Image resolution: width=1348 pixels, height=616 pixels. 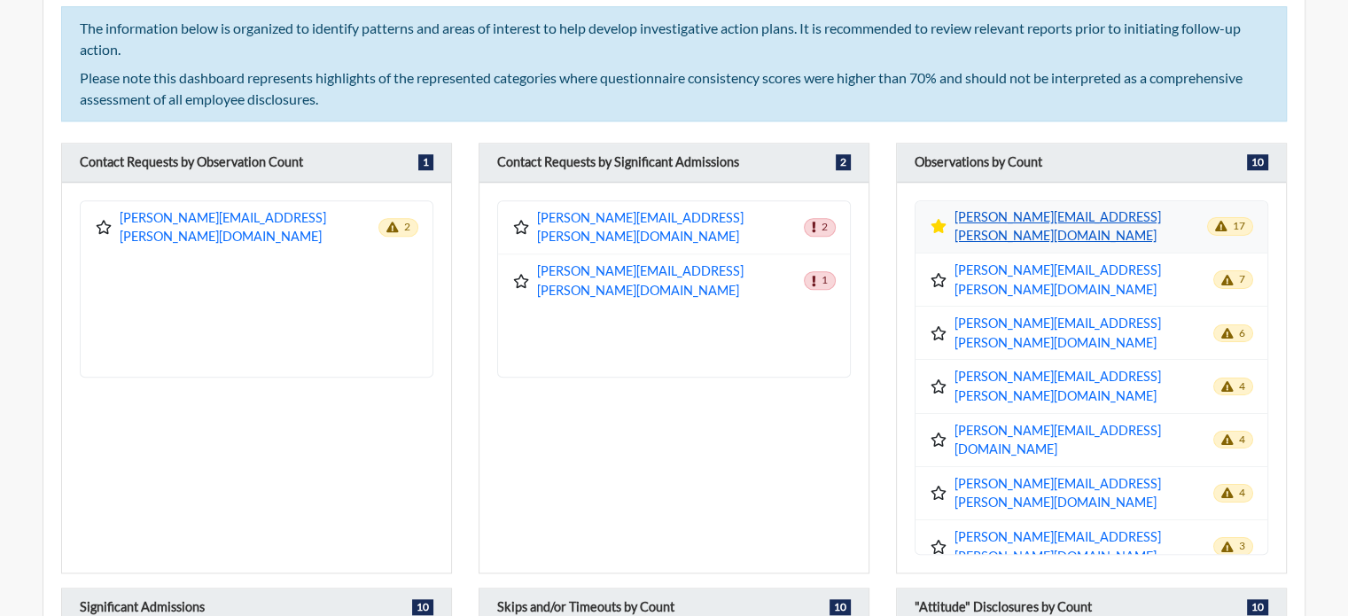 What do you see at coordinates (425, 162) in the screenshot?
I see `span: 1` at bounding box center [425, 162].